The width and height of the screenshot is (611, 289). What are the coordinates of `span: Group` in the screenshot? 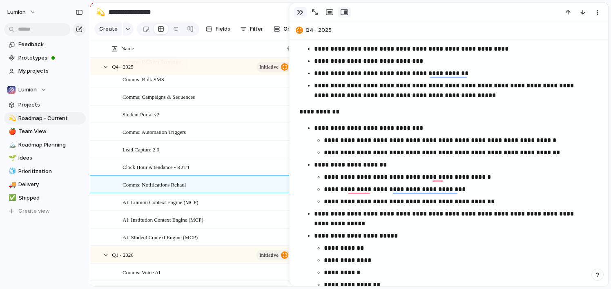 It's located at (291, 29).